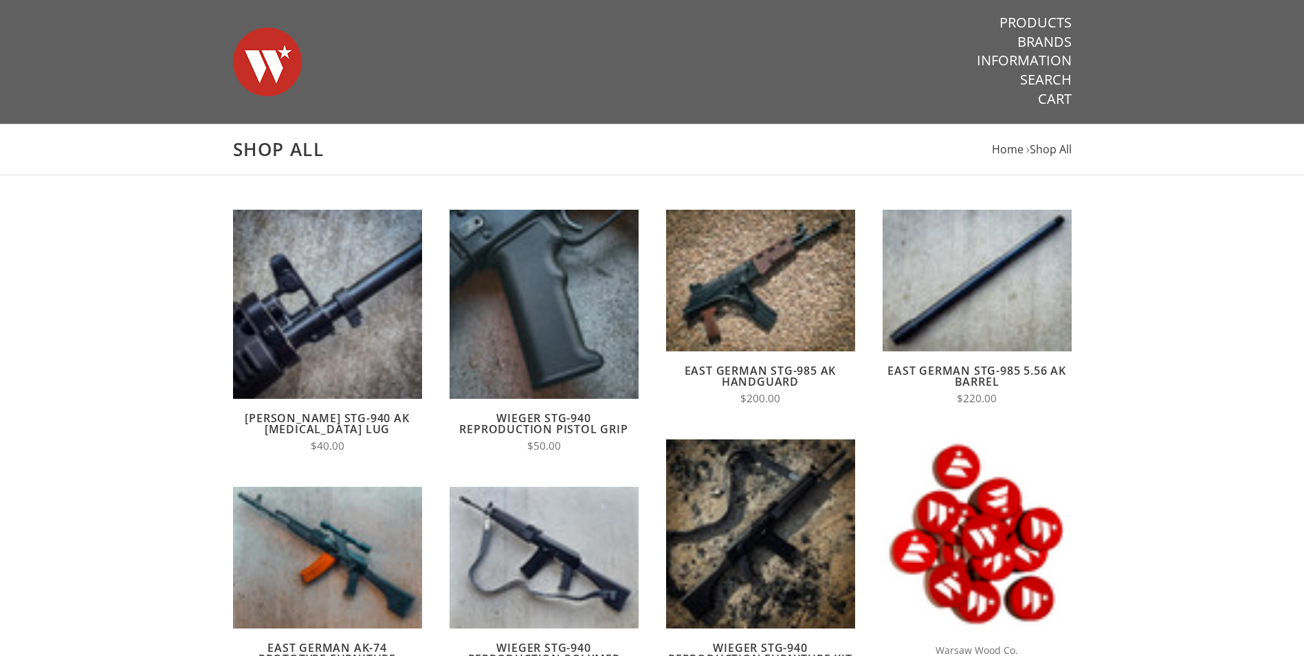  What do you see at coordinates (327, 304) in the screenshot?
I see `img: Wieger STG-940 AK Bayonet Lug` at bounding box center [327, 304].